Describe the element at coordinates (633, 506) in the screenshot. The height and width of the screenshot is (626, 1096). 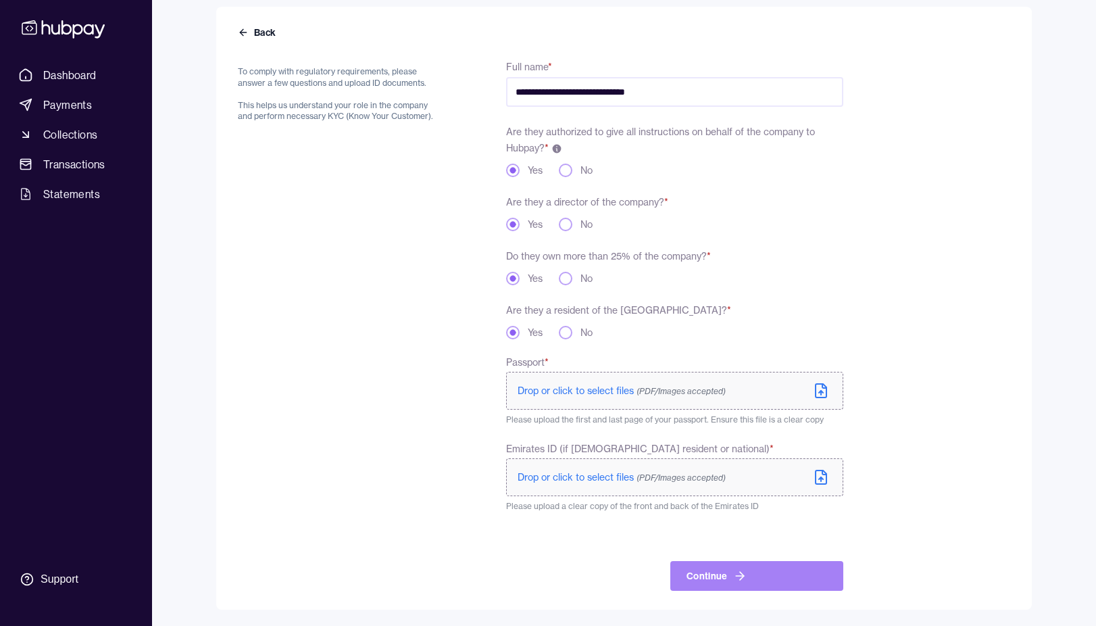
I see `span: Please upload a clear copy of the front and back of the Emirates ID` at that location.